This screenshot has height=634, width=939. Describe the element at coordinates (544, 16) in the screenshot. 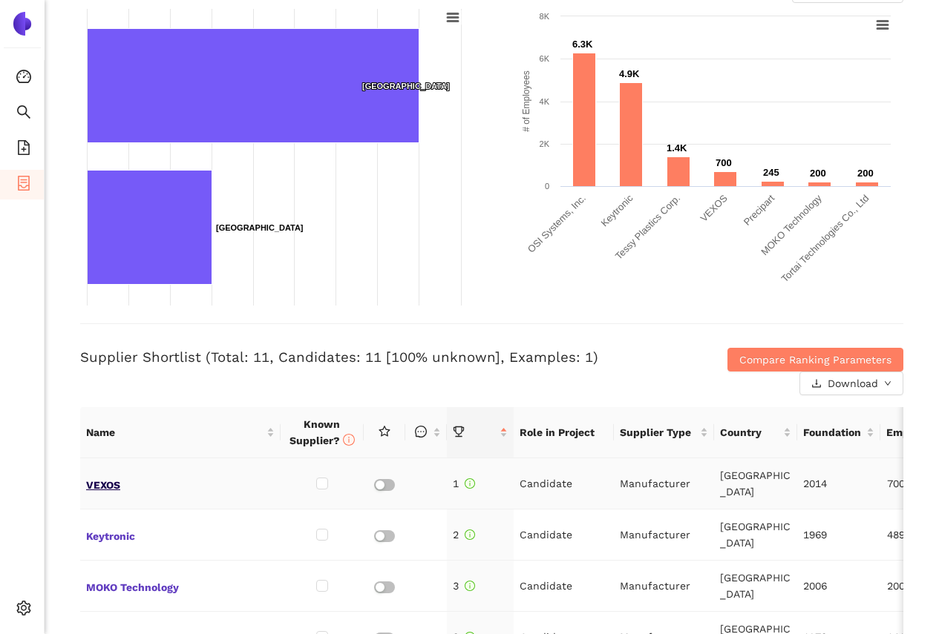

I see `text: 8K` at that location.